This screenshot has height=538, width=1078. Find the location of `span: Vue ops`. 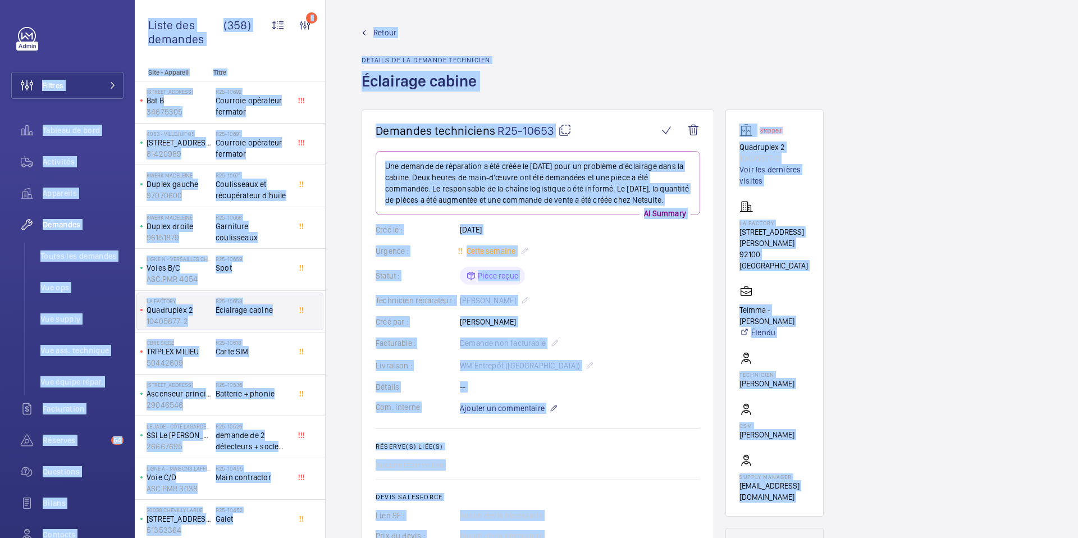

span: Vue ops is located at coordinates (82, 288).